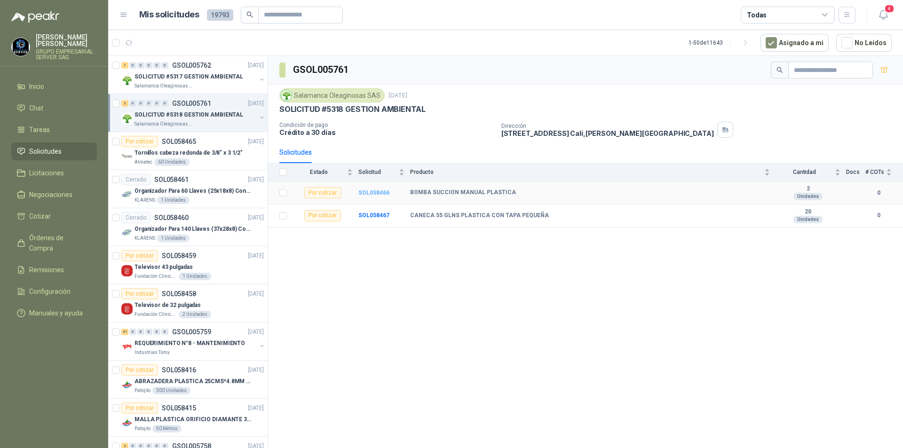 The height and width of the screenshot is (448, 903). I want to click on b: SOL058467, so click(374, 215).